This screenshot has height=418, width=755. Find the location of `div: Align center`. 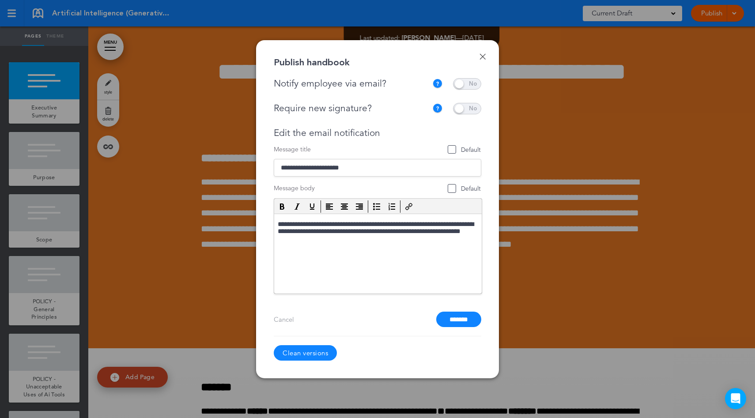

div: Align center is located at coordinates (344, 207).